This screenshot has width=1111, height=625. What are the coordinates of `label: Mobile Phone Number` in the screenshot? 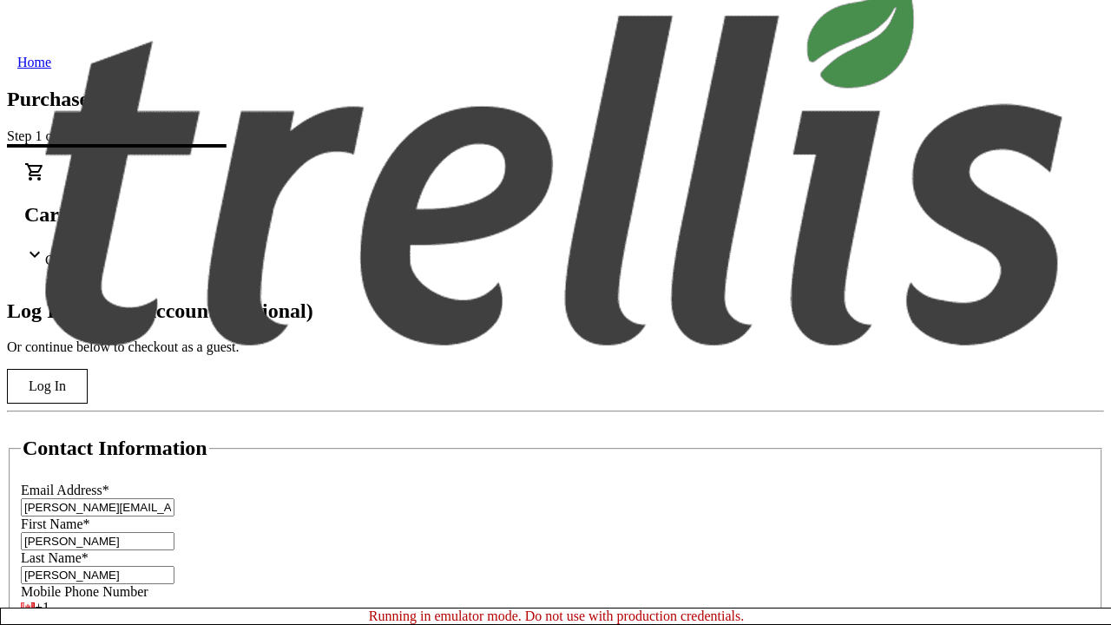 It's located at (84, 591).